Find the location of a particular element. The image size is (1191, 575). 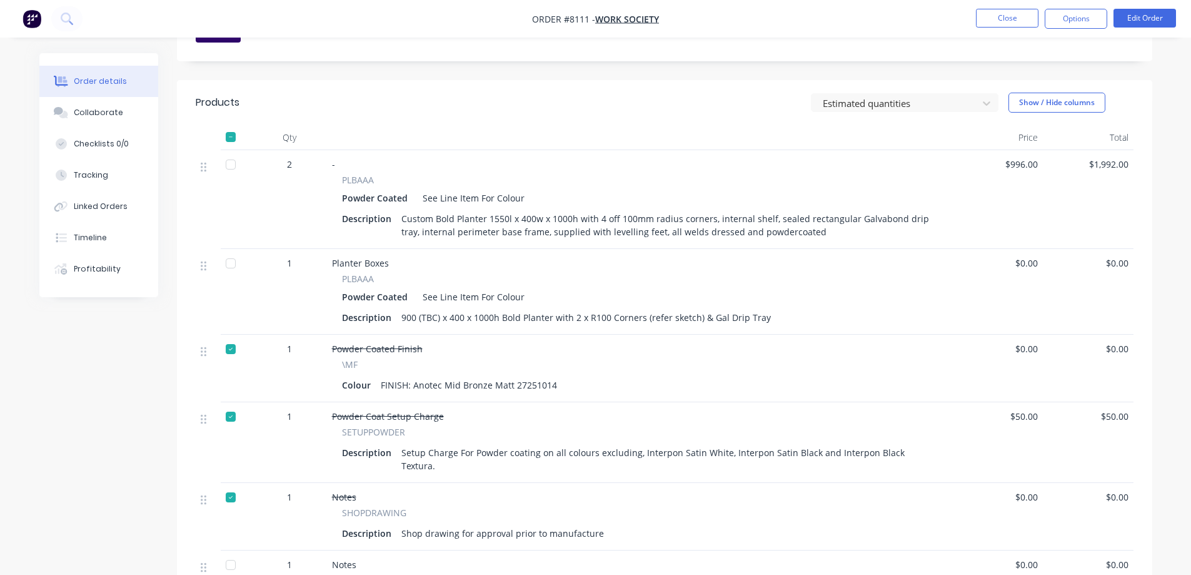

div: Shop drawing for approval prior to manufacture is located at coordinates (503, 533).